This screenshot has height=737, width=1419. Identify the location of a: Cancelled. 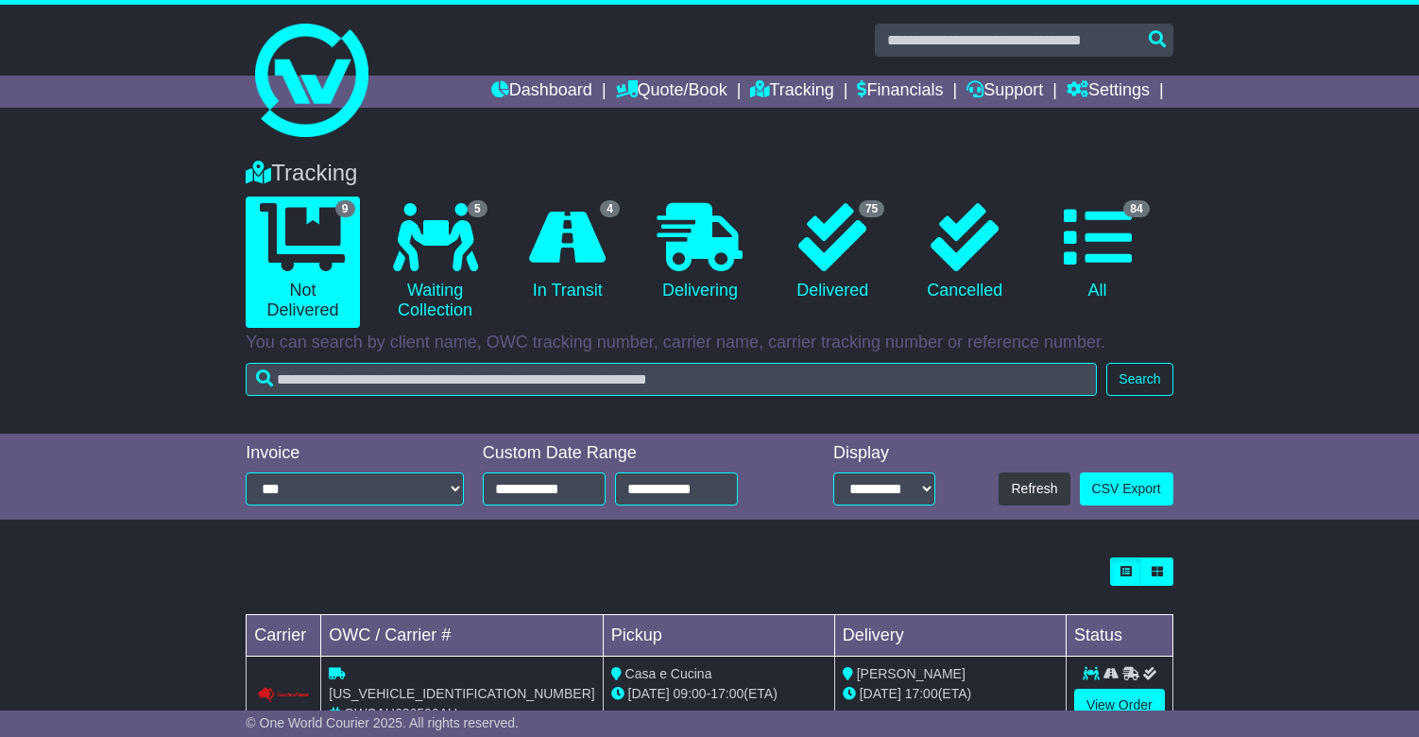
(964, 252).